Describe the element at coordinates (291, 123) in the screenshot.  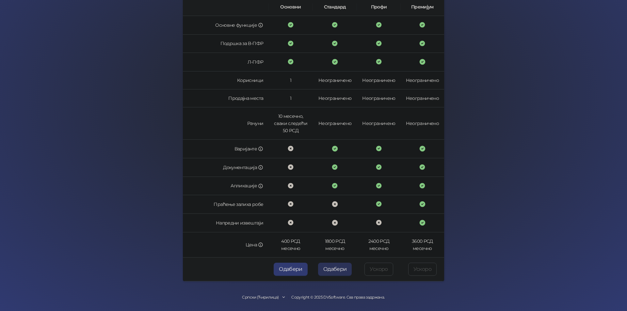
I see `td: 10 месечно, сваки следећи 50 РСД` at that location.